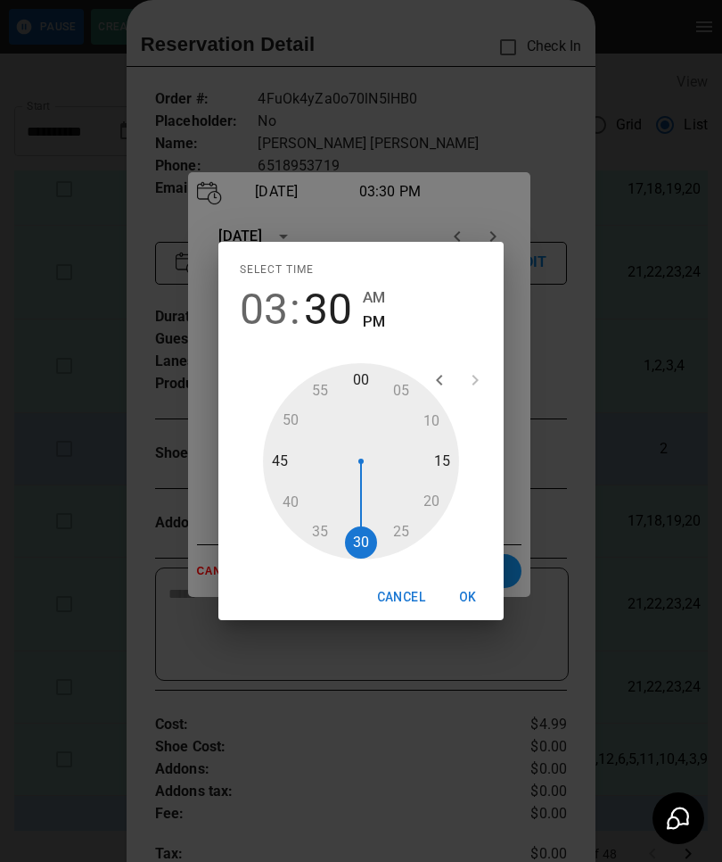 This screenshot has width=722, height=862. I want to click on button: Cancel, so click(401, 597).